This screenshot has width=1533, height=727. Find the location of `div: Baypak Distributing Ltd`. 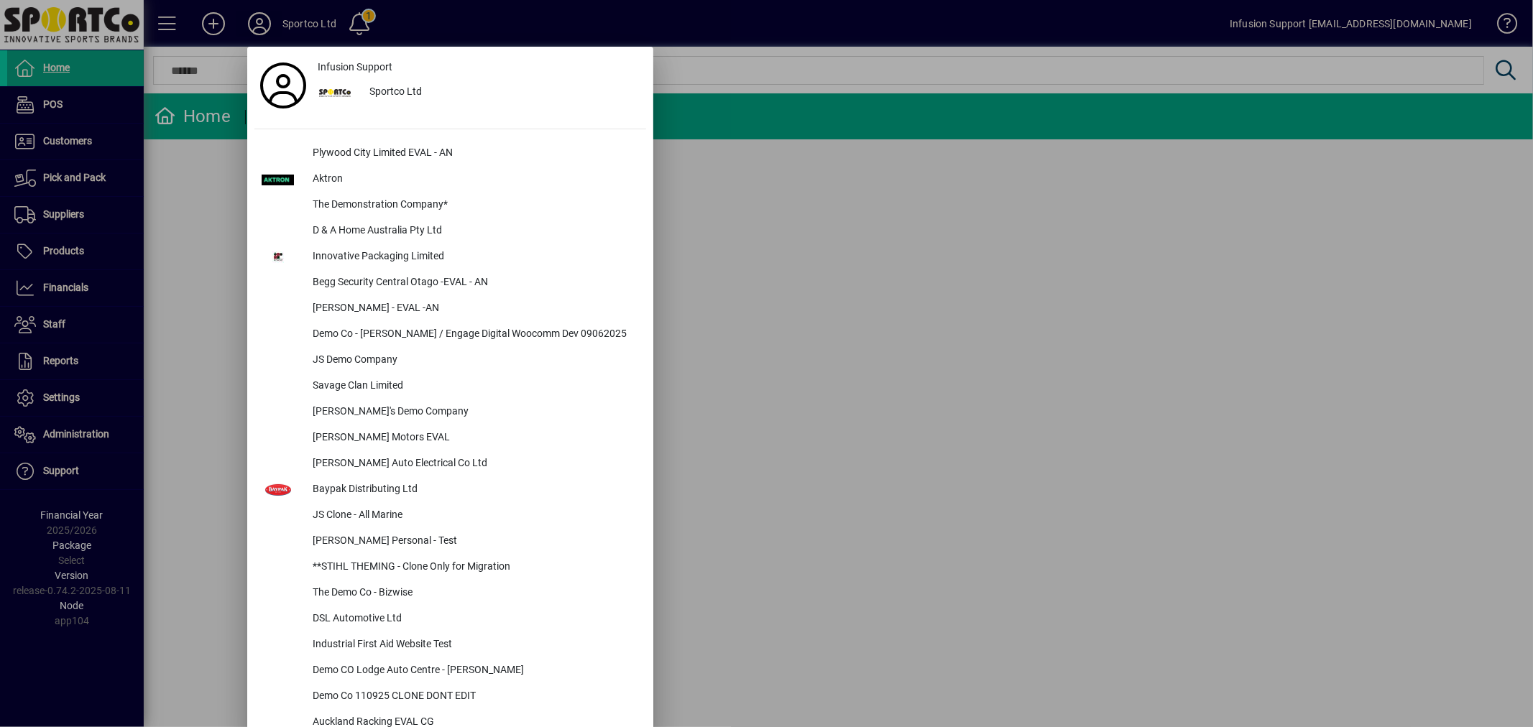

div: Baypak Distributing Ltd is located at coordinates (474, 490).